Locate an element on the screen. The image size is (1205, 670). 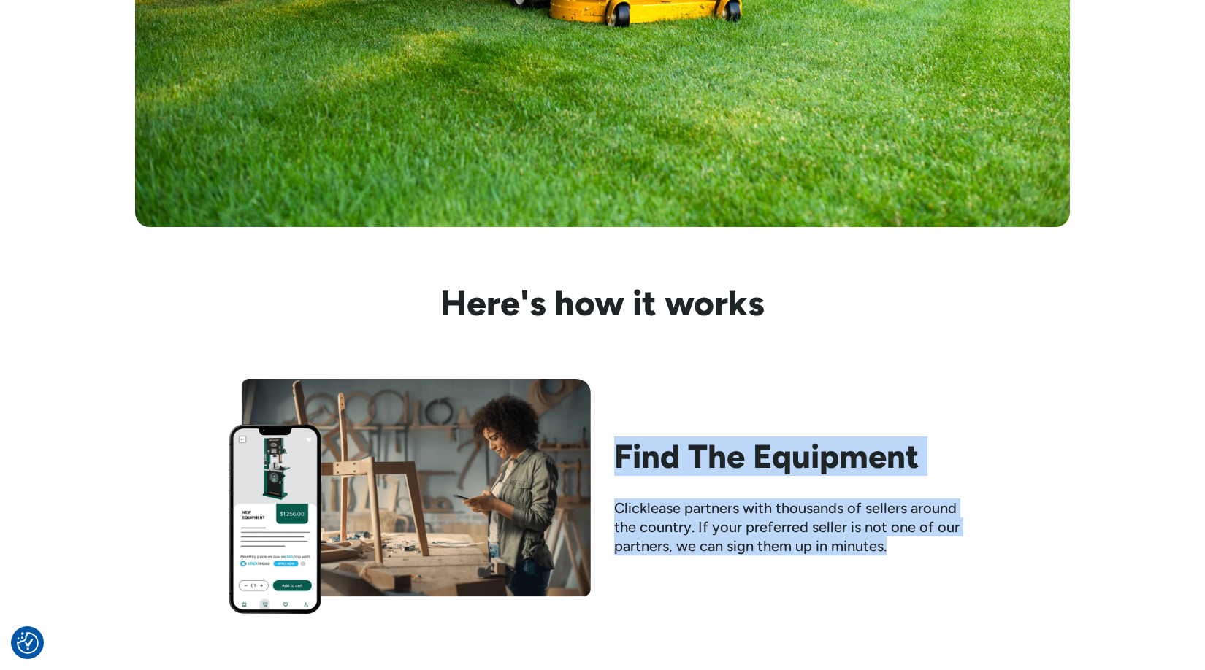
h2: Find The Equipment is located at coordinates (795, 456).